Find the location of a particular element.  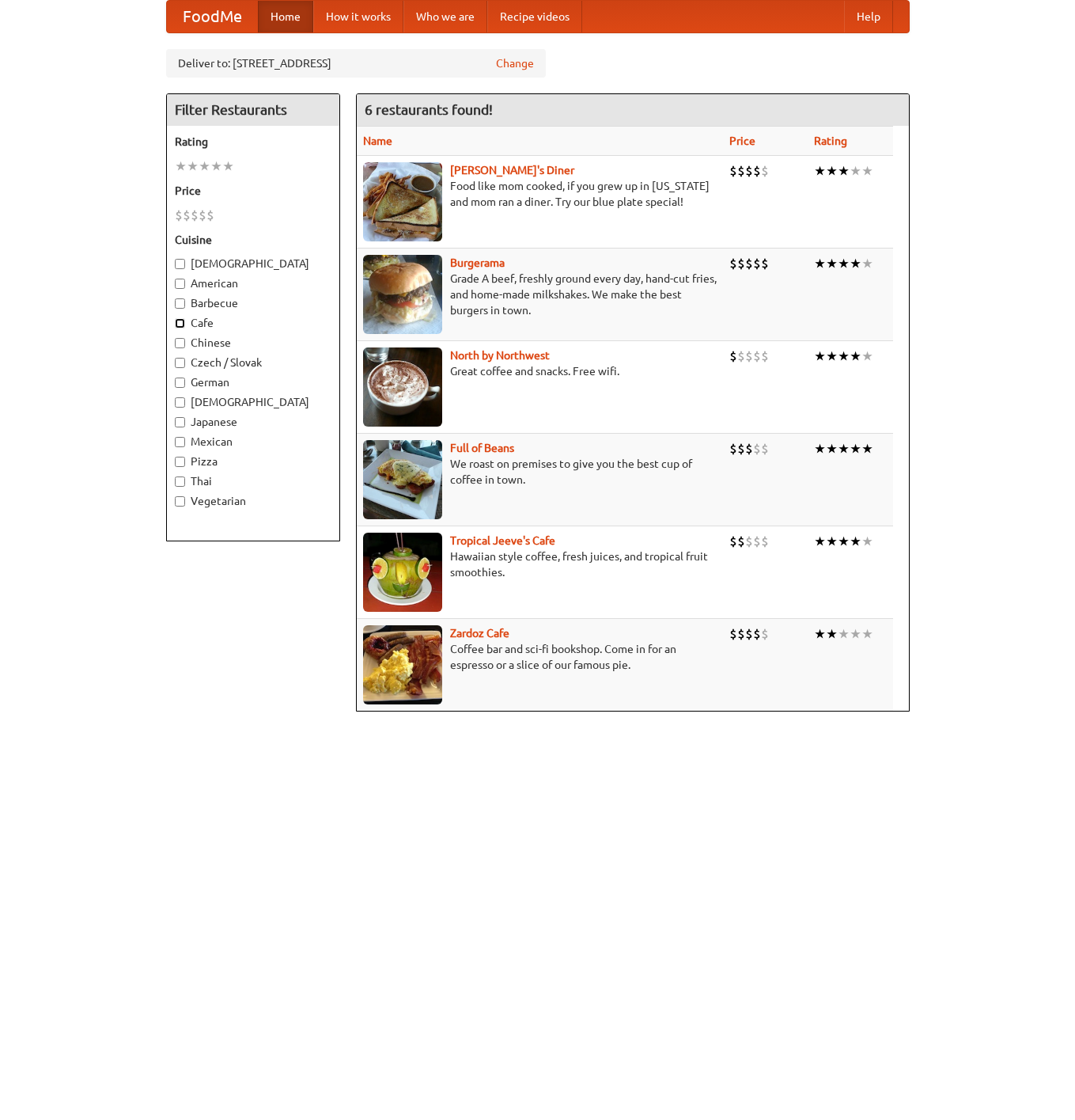

img: zardoz.jpg is located at coordinates (403, 665).